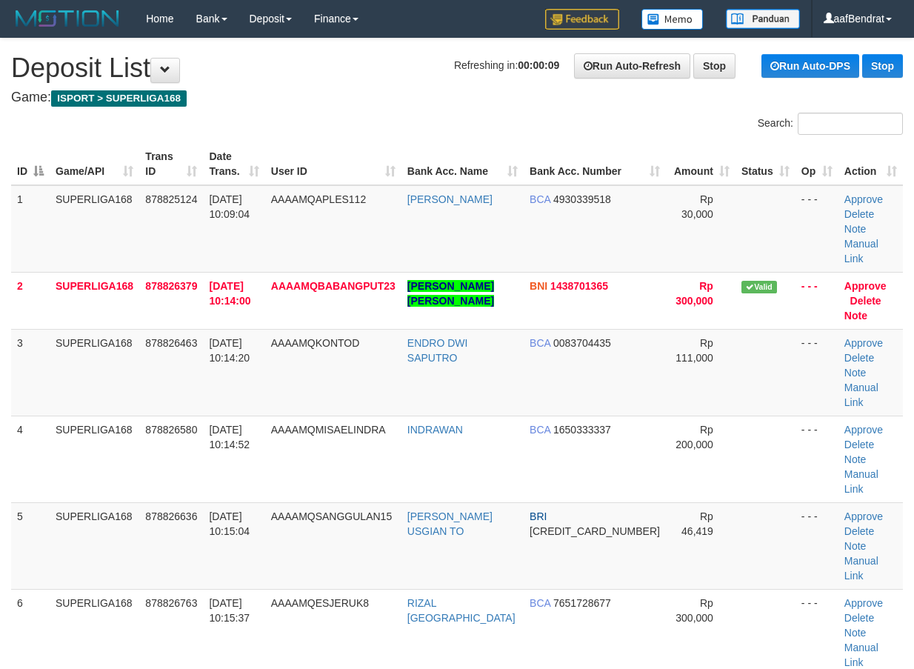 The width and height of the screenshot is (914, 669). What do you see at coordinates (118, 98) in the screenshot?
I see `span: ISPORT > SUPERLIGA168` at bounding box center [118, 98].